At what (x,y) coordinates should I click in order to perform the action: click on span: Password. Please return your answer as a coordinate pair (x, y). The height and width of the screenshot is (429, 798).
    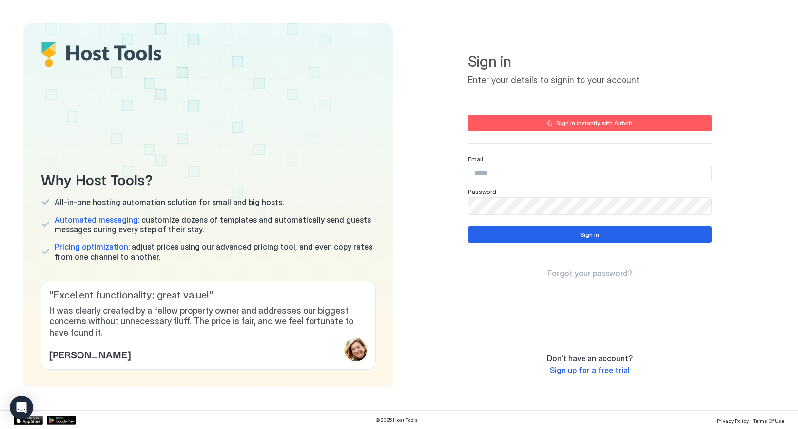
    Looking at the image, I should click on (482, 192).